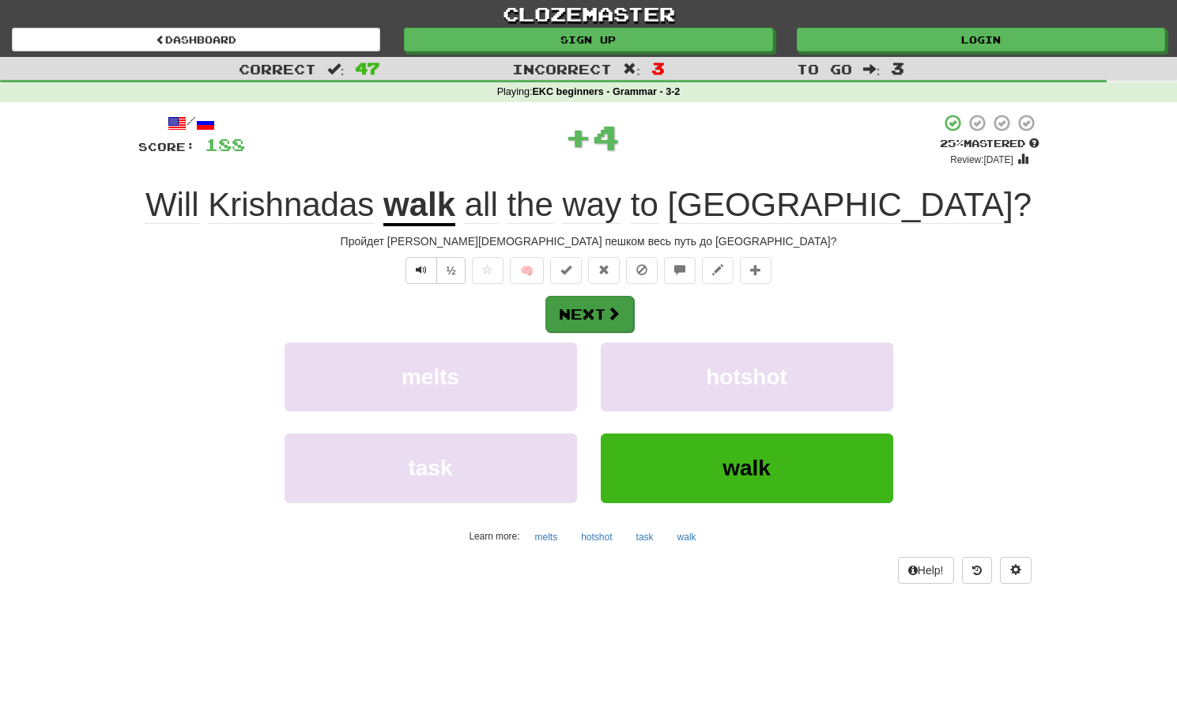 The height and width of the screenshot is (708, 1177). I want to click on span: way, so click(591, 205).